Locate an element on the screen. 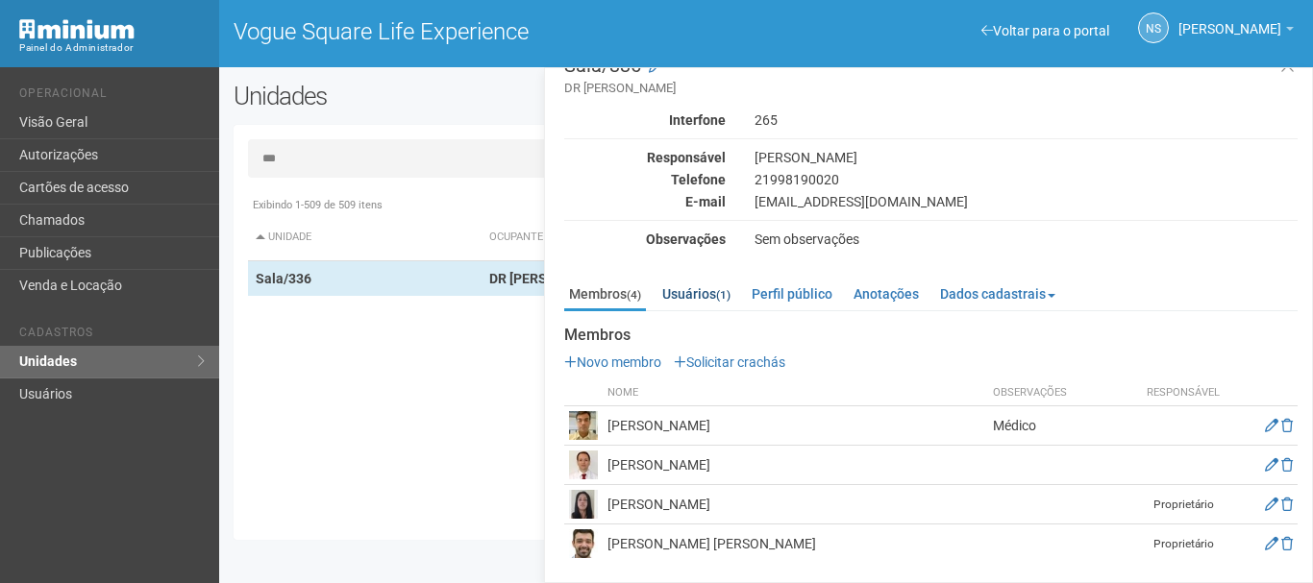 The width and height of the screenshot is (1313, 583). strong: Membros is located at coordinates (930, 335).